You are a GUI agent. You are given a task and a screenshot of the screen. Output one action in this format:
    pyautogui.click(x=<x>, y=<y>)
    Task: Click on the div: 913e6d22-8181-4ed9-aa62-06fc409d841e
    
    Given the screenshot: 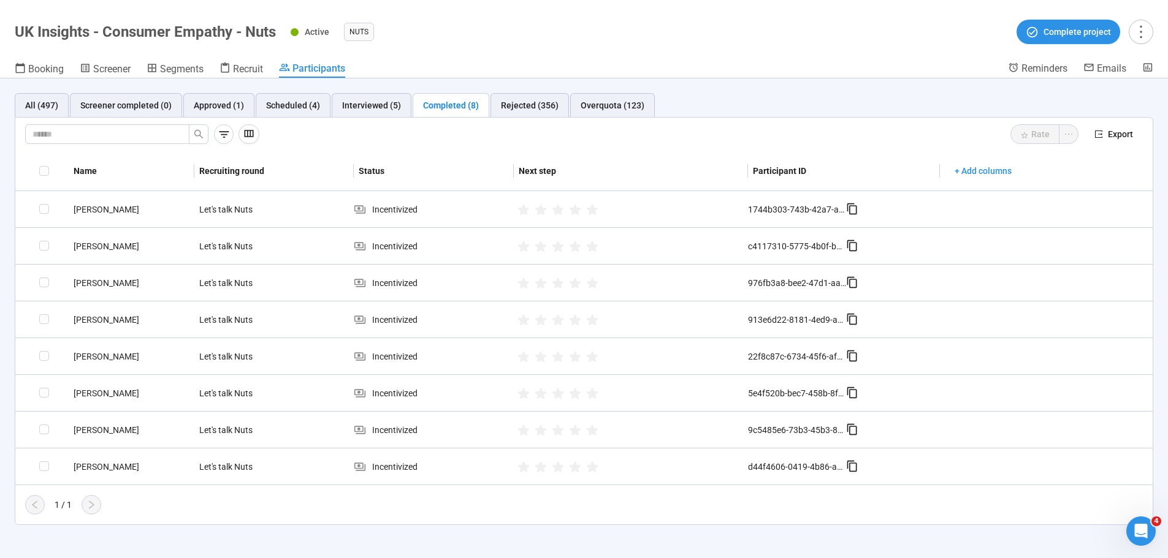 What is the action you would take?
    pyautogui.click(x=797, y=320)
    